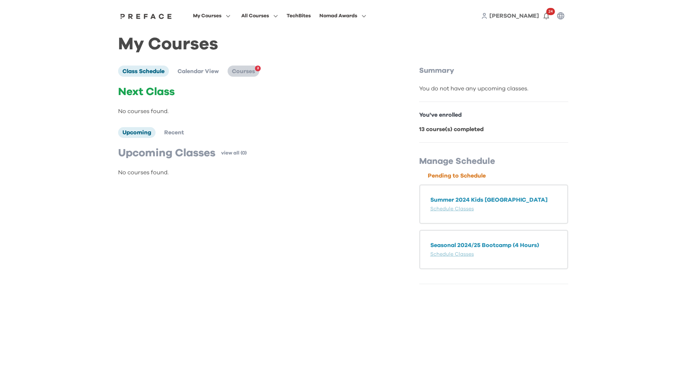  I want to click on p: Seasonal 2024/25 Bootcamp (4 Hours), so click(494, 245).